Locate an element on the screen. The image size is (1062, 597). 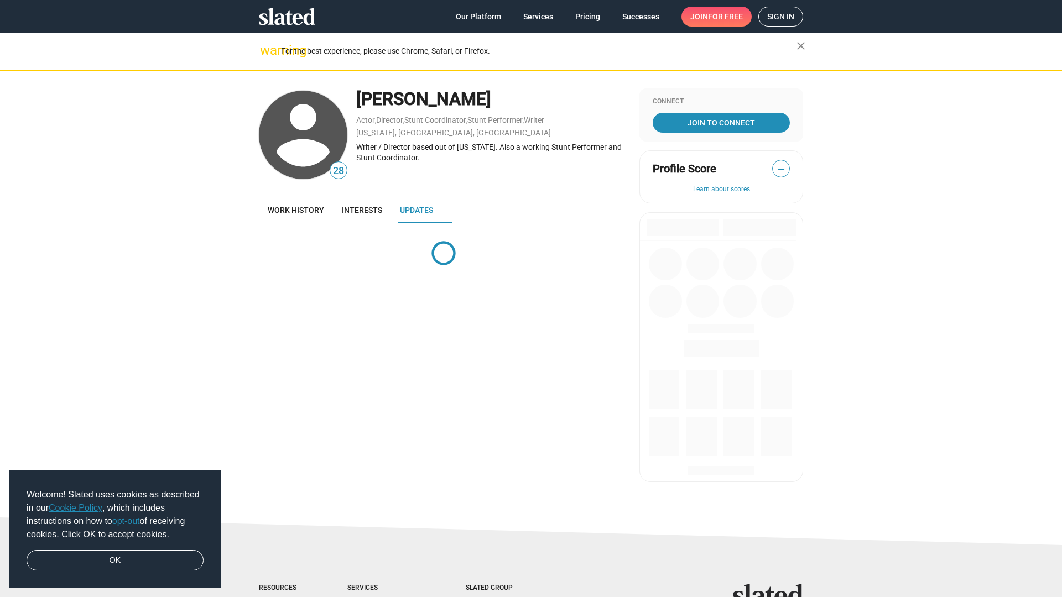
div: For the best experience, please use Chrome, Safari, or Firefox. is located at coordinates (539, 51).